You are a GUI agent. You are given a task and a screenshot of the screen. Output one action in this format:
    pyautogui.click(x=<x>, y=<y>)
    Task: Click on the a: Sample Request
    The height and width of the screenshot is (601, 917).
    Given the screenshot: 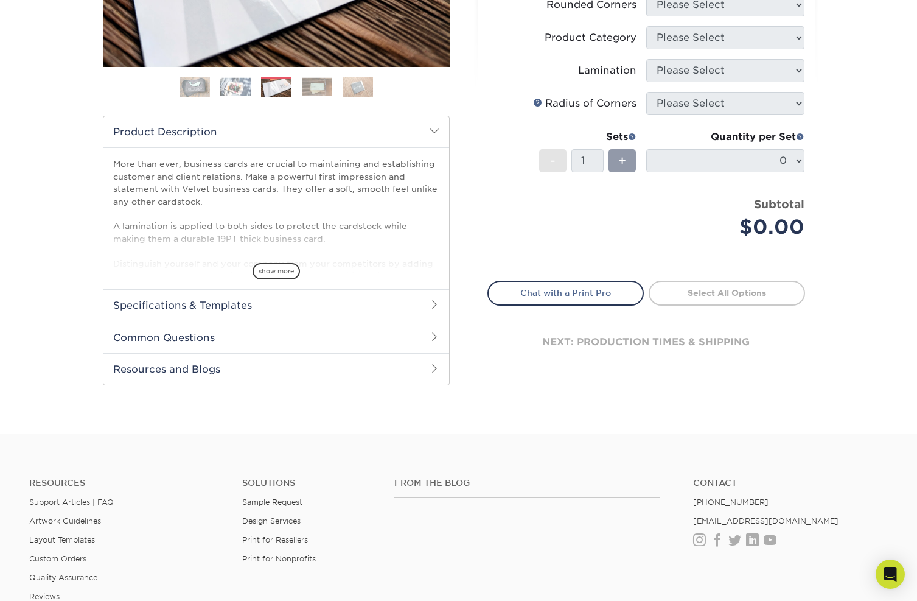 What is the action you would take?
    pyautogui.click(x=272, y=502)
    